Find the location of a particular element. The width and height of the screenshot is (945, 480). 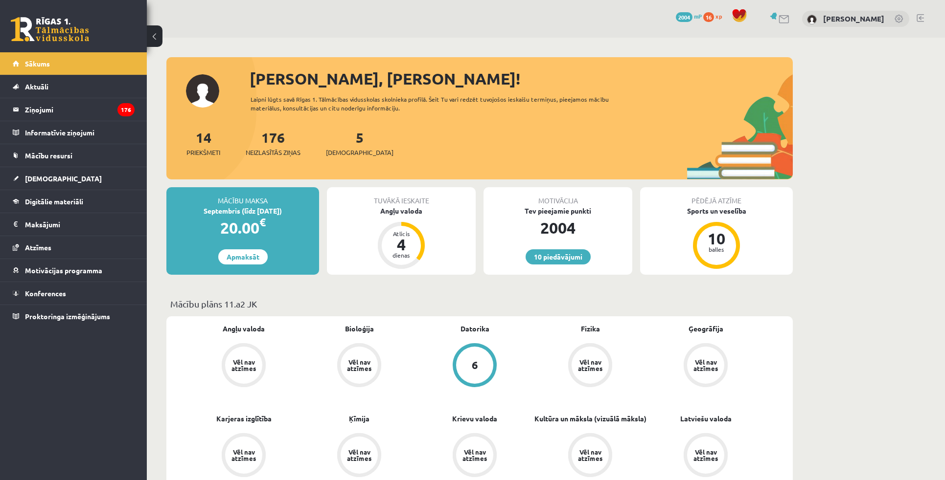

span: Neizlasītās ziņas is located at coordinates (273, 153).